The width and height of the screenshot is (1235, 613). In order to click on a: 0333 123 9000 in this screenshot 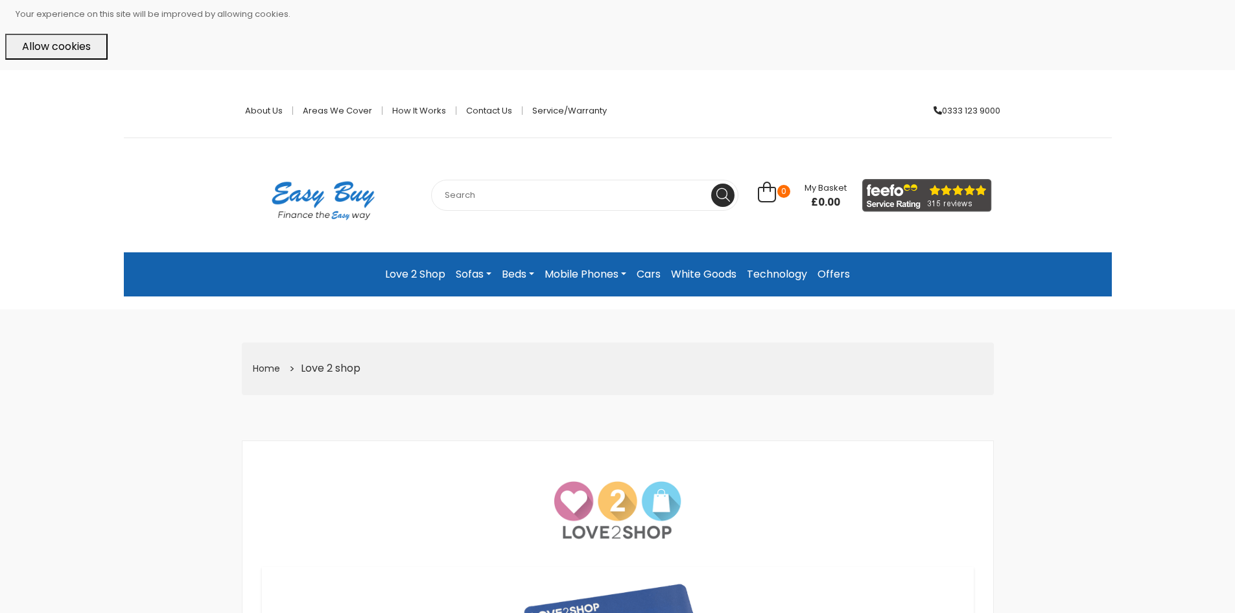, I will do `click(962, 110)`.